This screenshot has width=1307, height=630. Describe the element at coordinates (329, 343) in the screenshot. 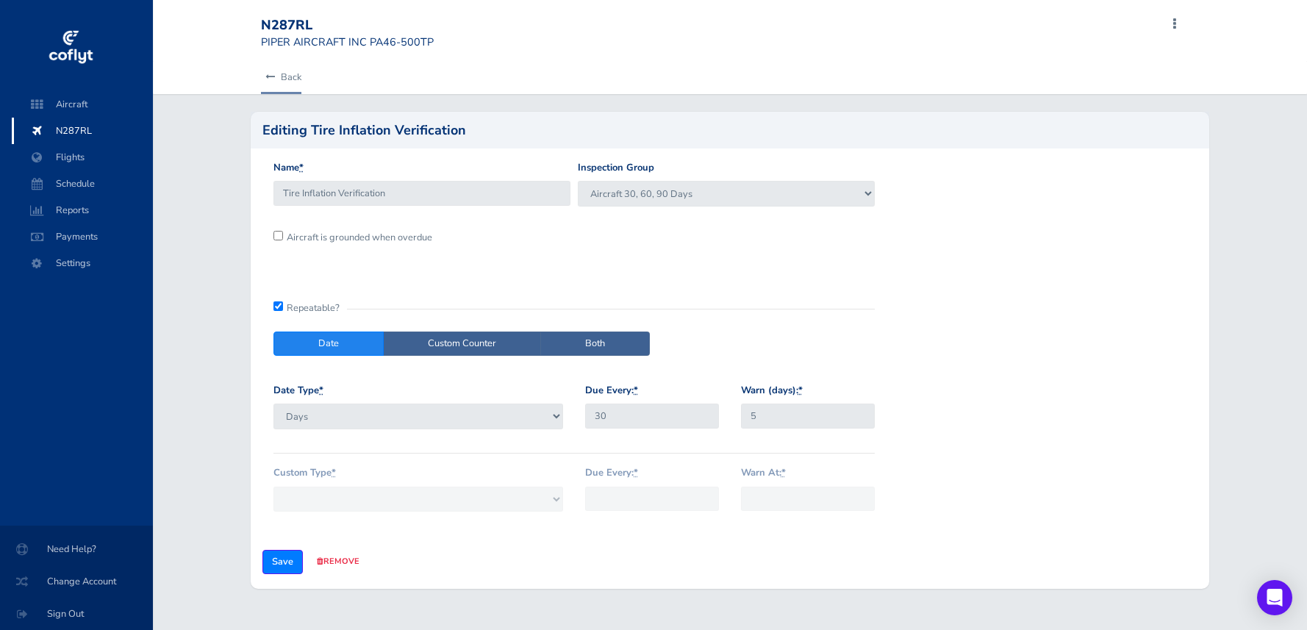

I see `label: Date` at that location.